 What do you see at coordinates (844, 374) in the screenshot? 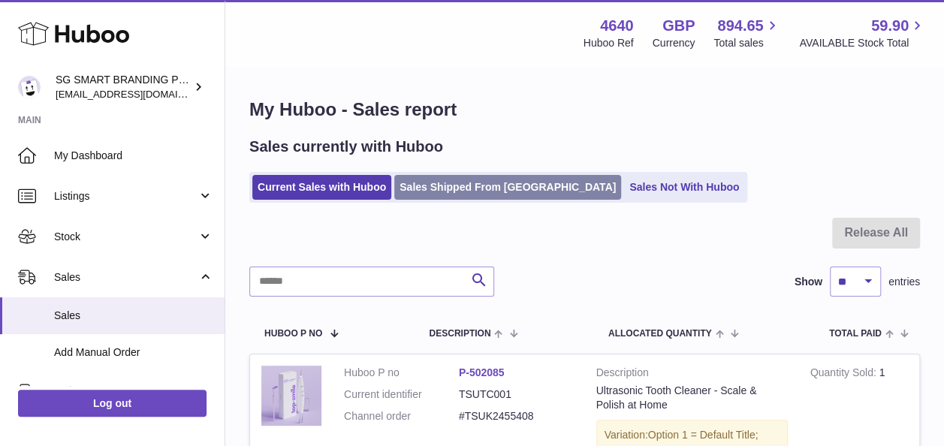
I see `strong: Quantity Sold` at bounding box center [844, 374].